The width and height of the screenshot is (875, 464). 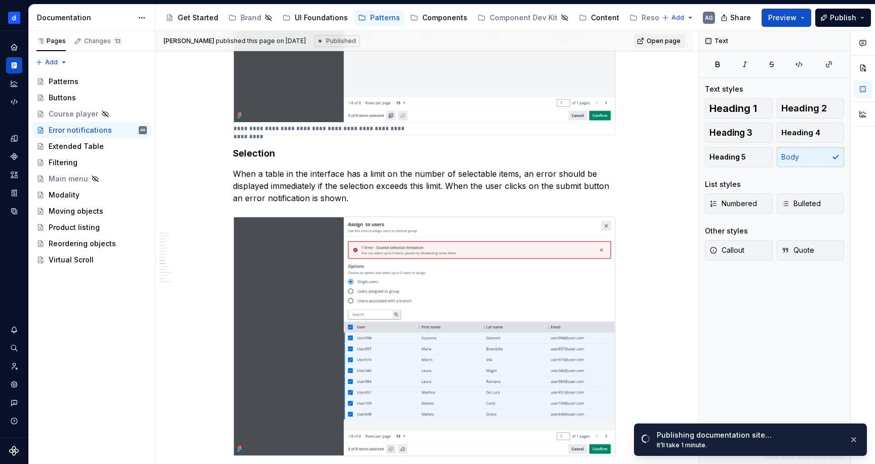 What do you see at coordinates (71, 260) in the screenshot?
I see `div: Virtual Scroll` at bounding box center [71, 260].